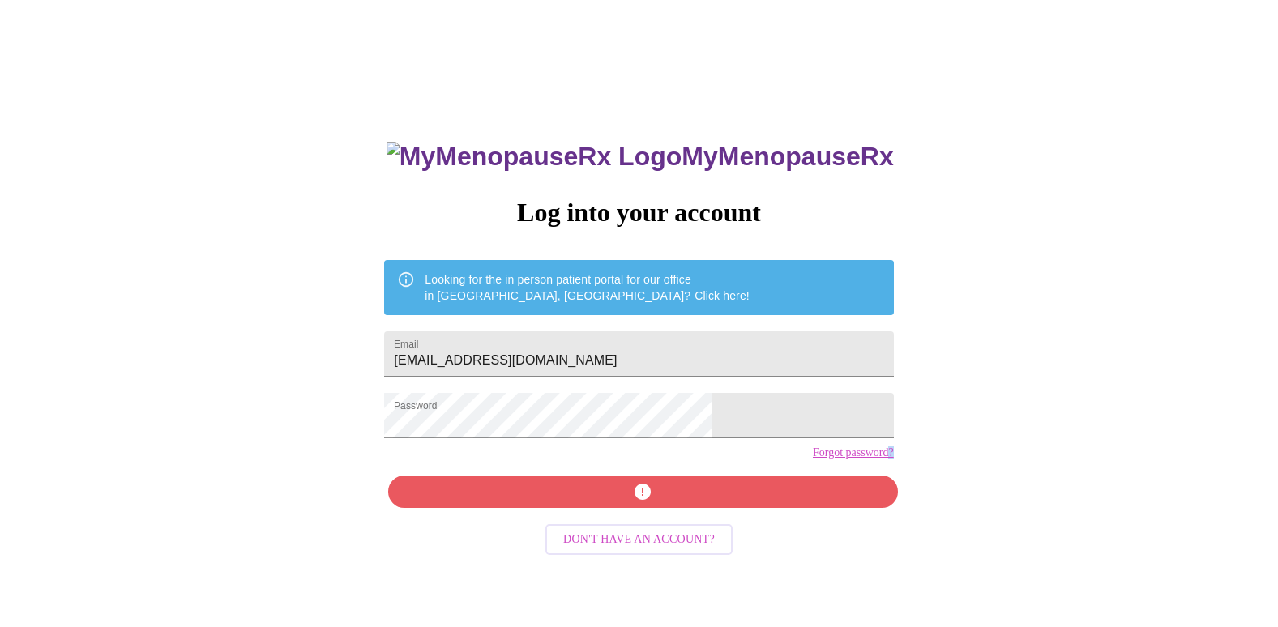  Describe the element at coordinates (722, 296) in the screenshot. I see `a: Click here!` at that location.